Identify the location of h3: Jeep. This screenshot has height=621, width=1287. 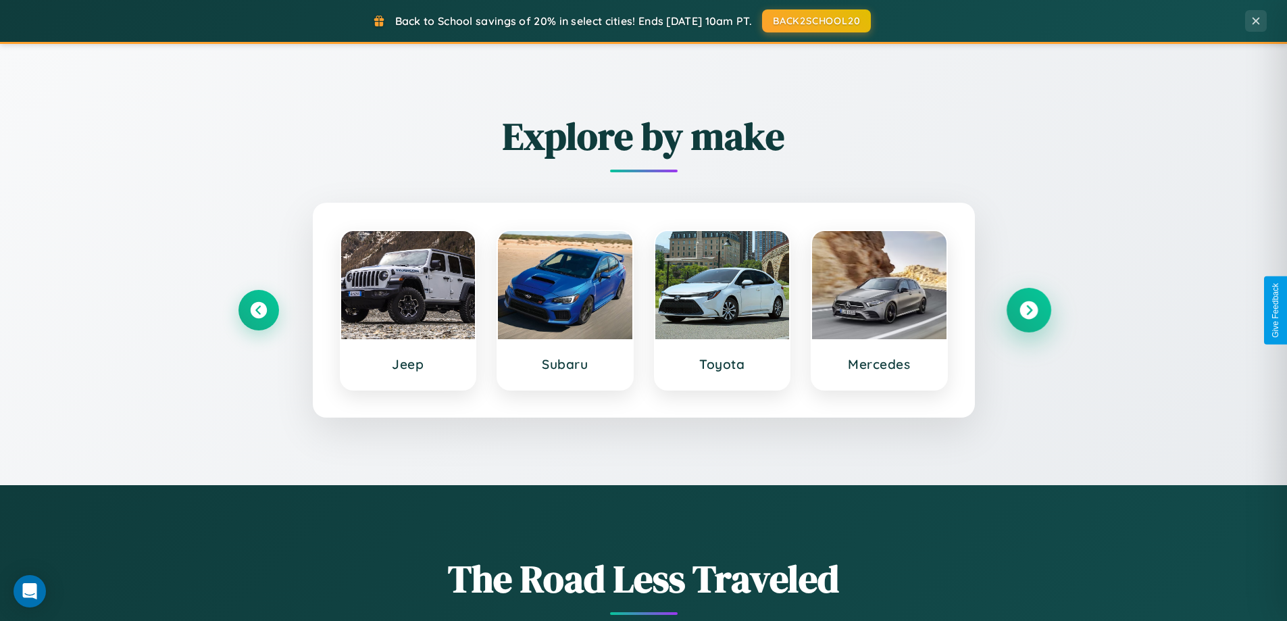
(408, 364).